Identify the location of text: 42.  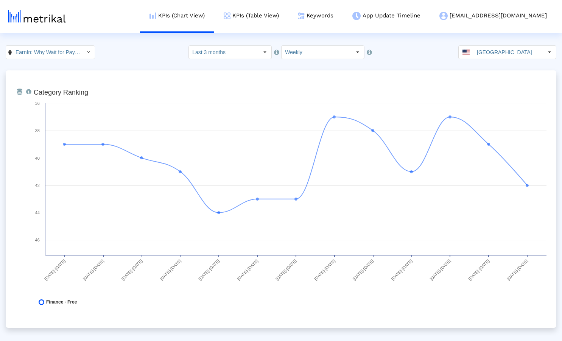
(37, 185).